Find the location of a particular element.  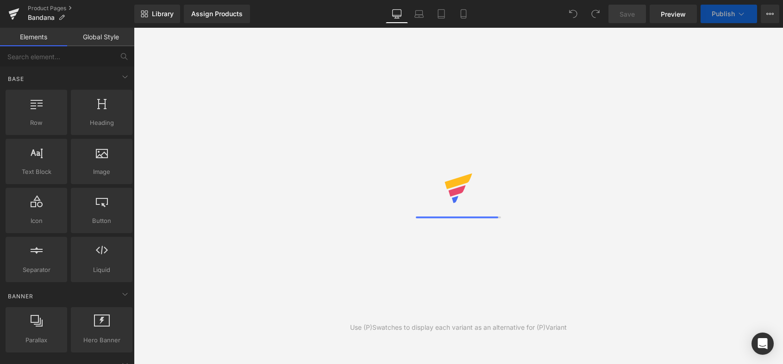

div: Assign Products is located at coordinates (217, 14).